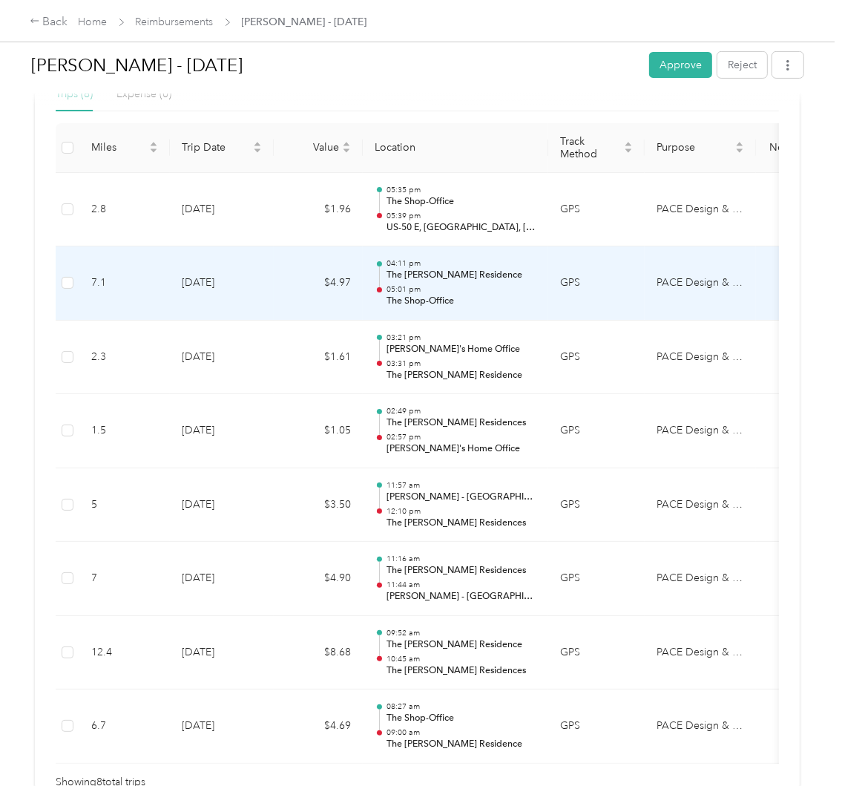 This screenshot has height=812, width=842. I want to click on a: Home, so click(93, 22).